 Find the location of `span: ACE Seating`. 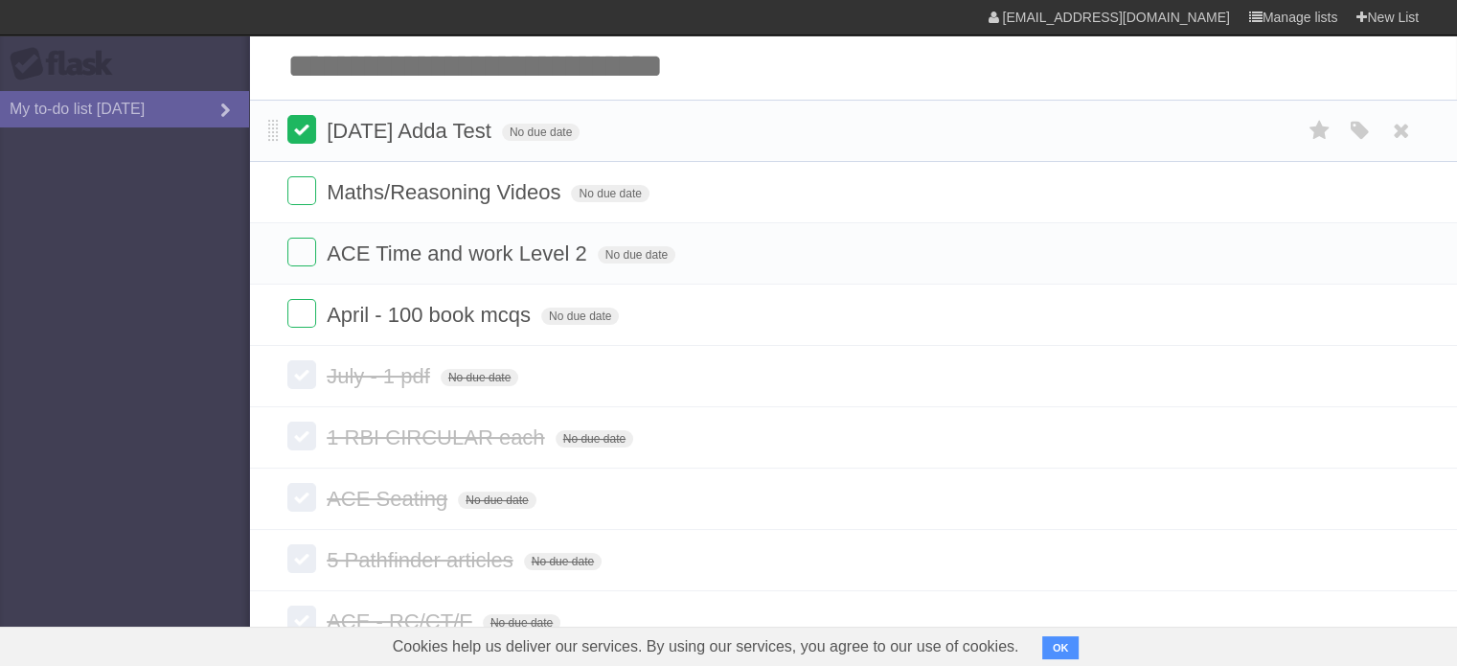

span: ACE Seating is located at coordinates (389, 498).